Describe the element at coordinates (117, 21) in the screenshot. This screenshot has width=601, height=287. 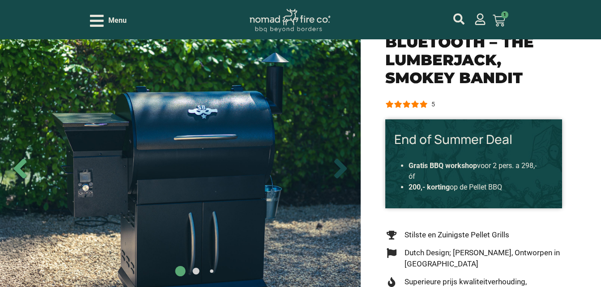
I see `span: Menu` at that location.